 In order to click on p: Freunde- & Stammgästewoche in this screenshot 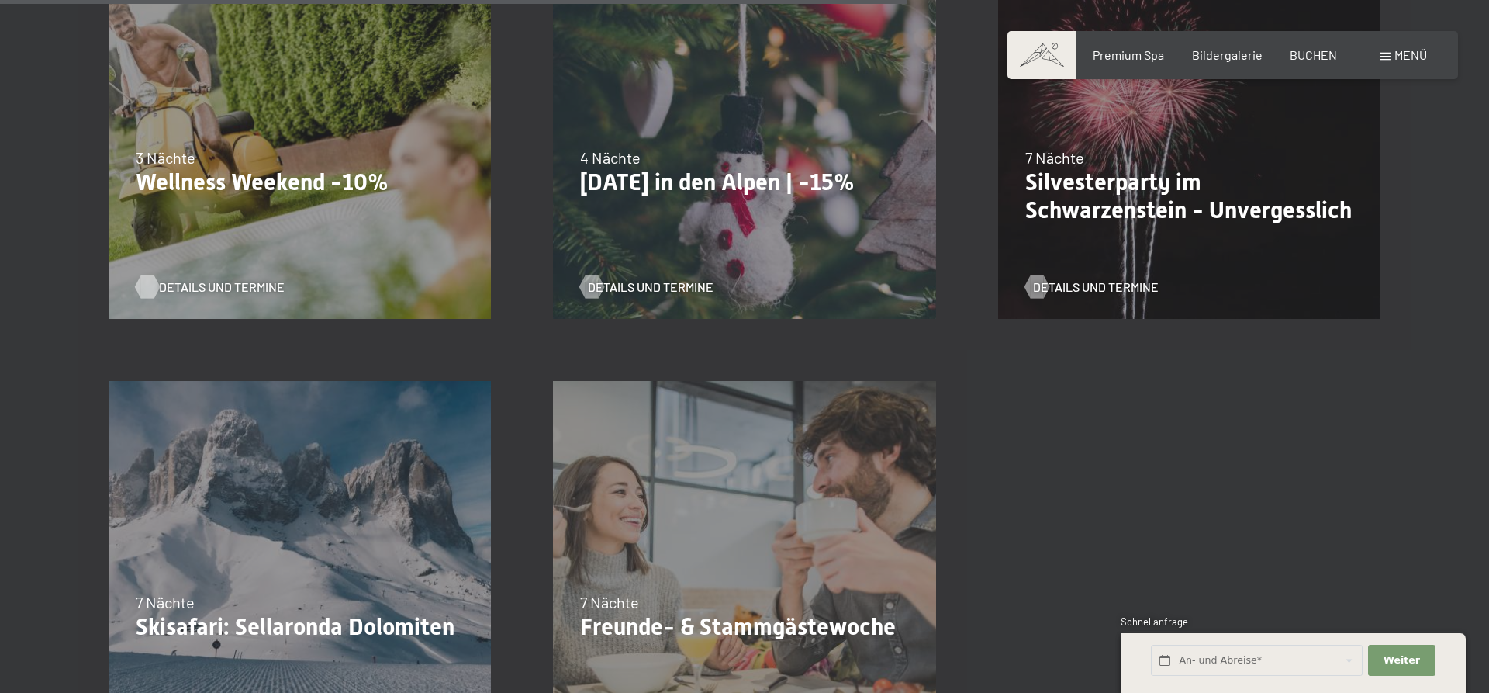, I will do `click(744, 627)`.